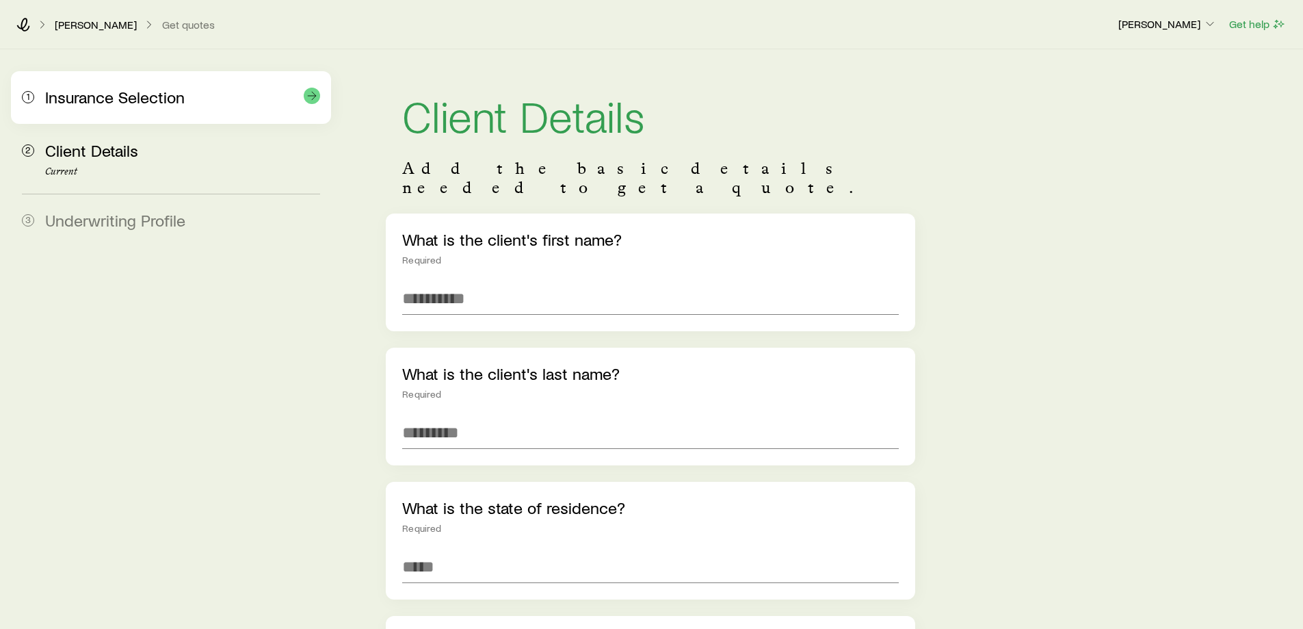  I want to click on span: 1, so click(28, 97).